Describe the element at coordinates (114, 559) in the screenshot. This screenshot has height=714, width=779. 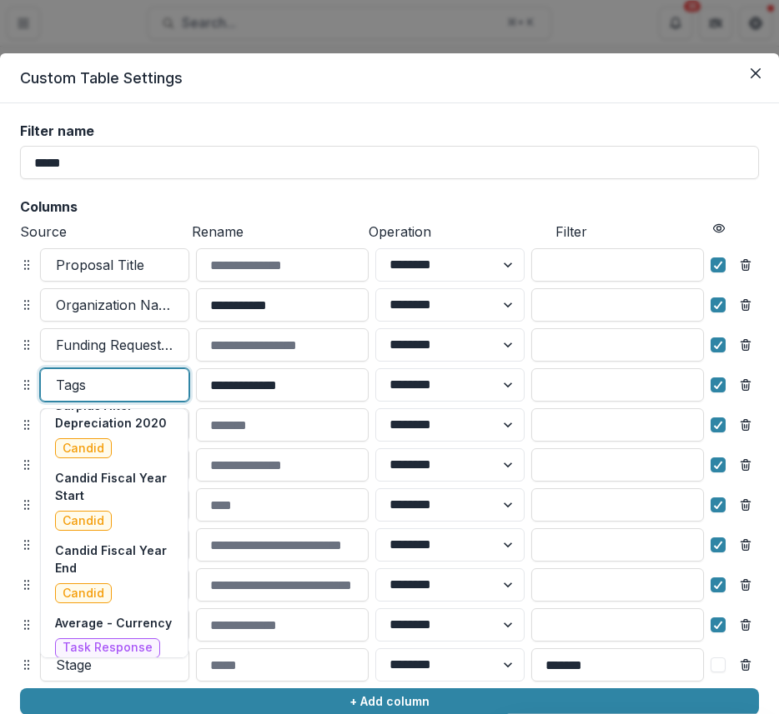
I see `p: Candid Fiscal Year End` at that location.